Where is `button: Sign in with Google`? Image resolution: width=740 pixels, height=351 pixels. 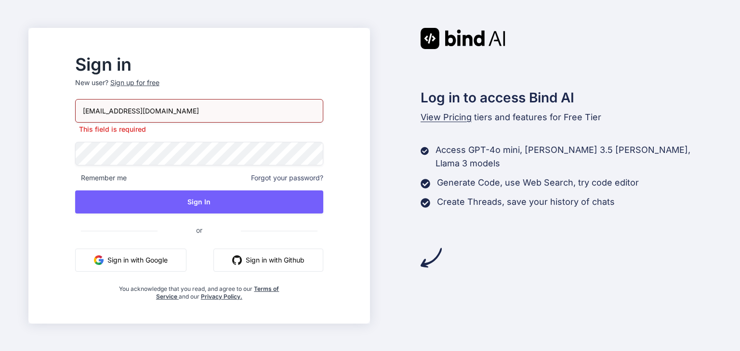
button: Sign in with Google is located at coordinates (130, 260).